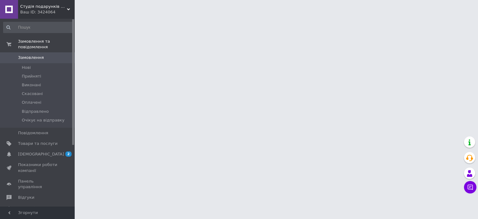 Image resolution: width=478 pixels, height=219 pixels. Describe the element at coordinates (26, 68) in the screenshot. I see `span: Нові` at that location.